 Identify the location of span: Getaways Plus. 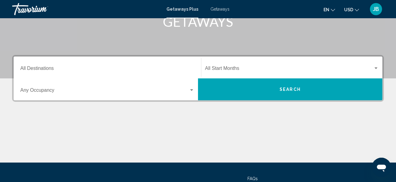
(182, 9).